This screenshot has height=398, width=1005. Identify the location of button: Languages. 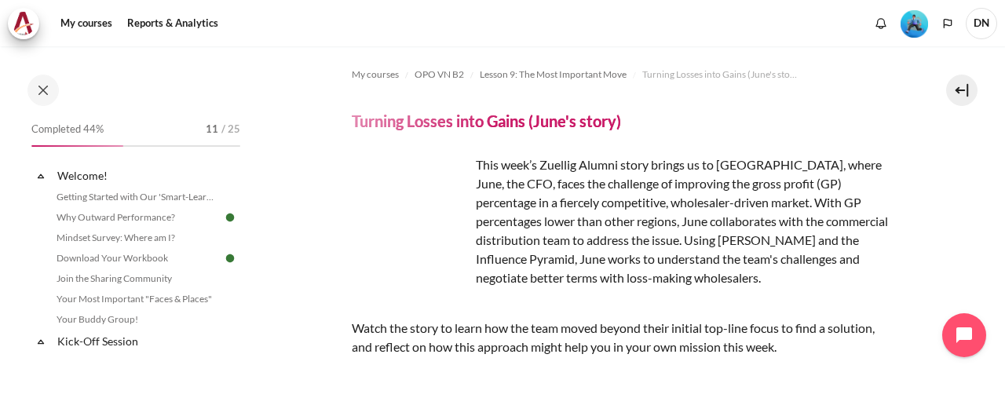
(948, 24).